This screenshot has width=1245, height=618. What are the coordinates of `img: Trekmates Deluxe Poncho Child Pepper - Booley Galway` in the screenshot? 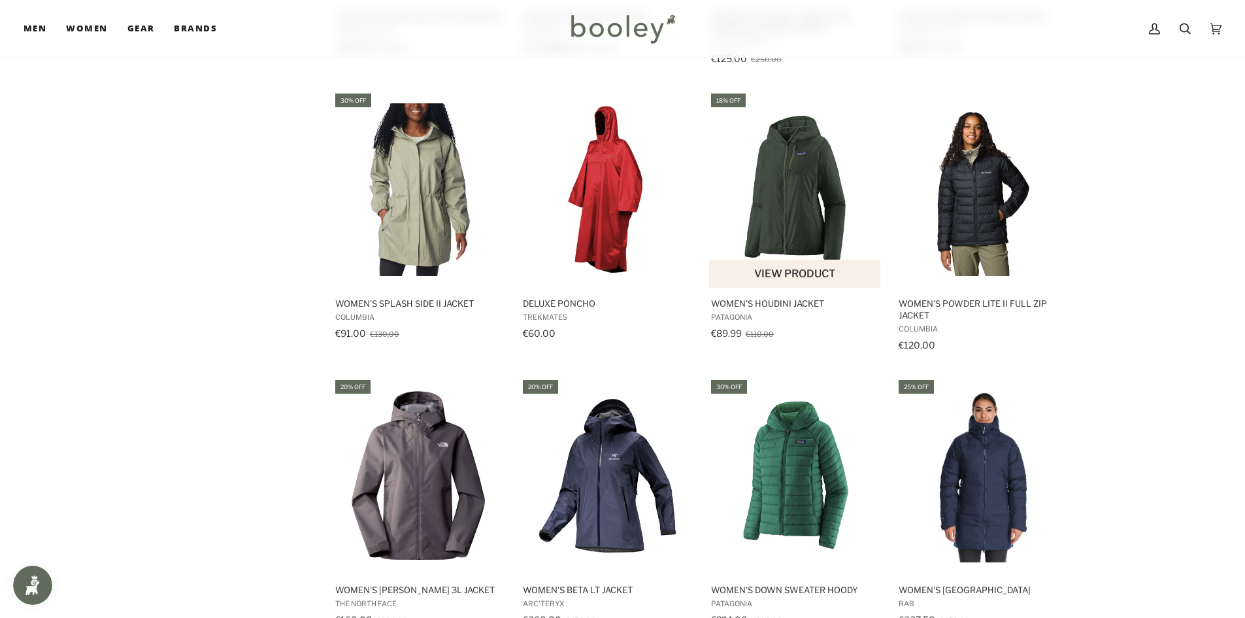 It's located at (607, 190).